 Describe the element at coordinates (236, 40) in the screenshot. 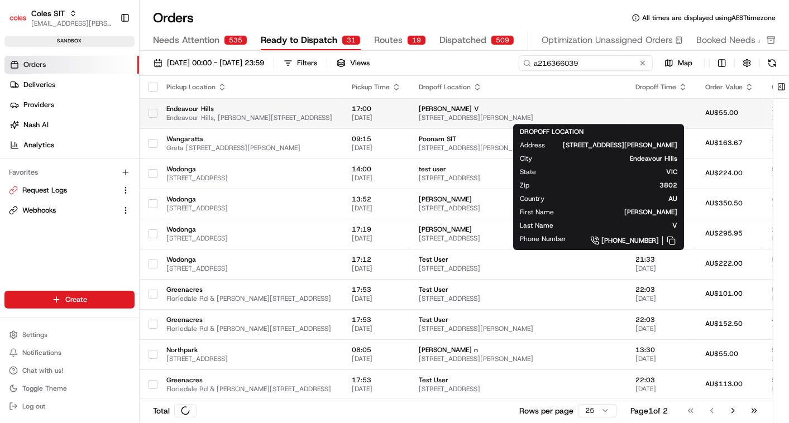

I see `div: 535` at that location.